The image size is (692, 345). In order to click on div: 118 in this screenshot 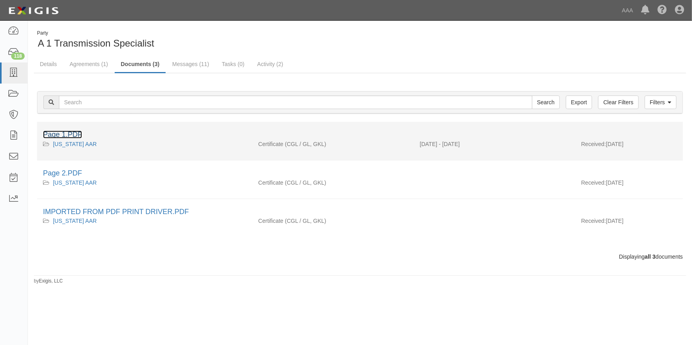, I will do `click(18, 56)`.